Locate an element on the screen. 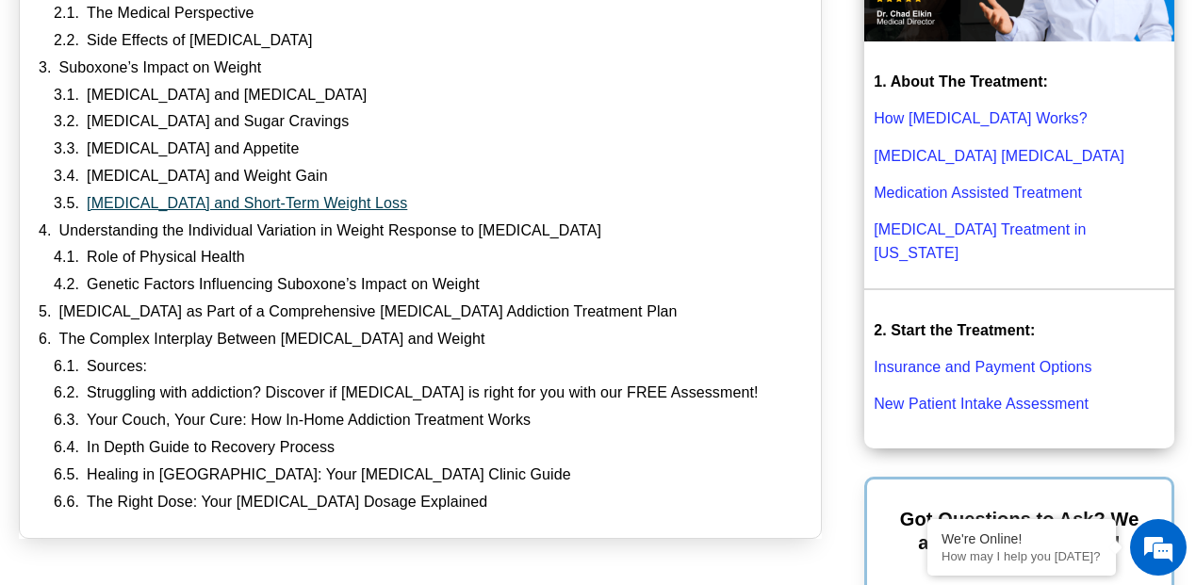 This screenshot has height=585, width=1196. a: In Depth Guide to Recovery Process is located at coordinates (210, 447).